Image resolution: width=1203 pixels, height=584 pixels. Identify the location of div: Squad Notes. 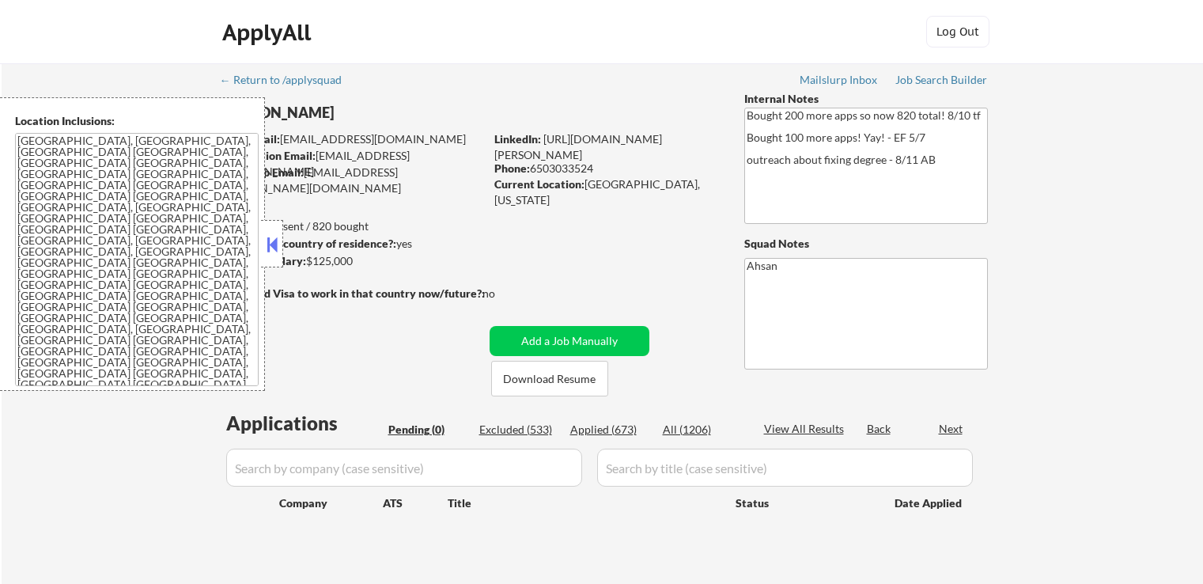
(866, 244).